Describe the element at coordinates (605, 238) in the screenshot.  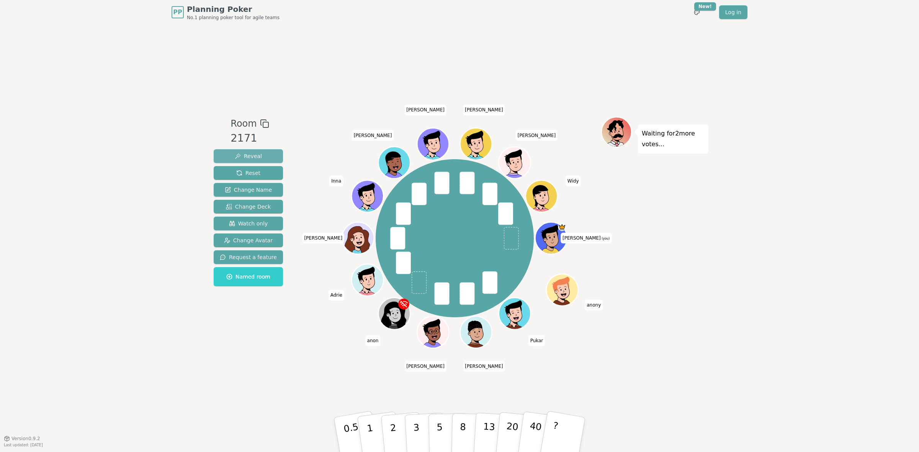
I see `span: (you)` at that location.